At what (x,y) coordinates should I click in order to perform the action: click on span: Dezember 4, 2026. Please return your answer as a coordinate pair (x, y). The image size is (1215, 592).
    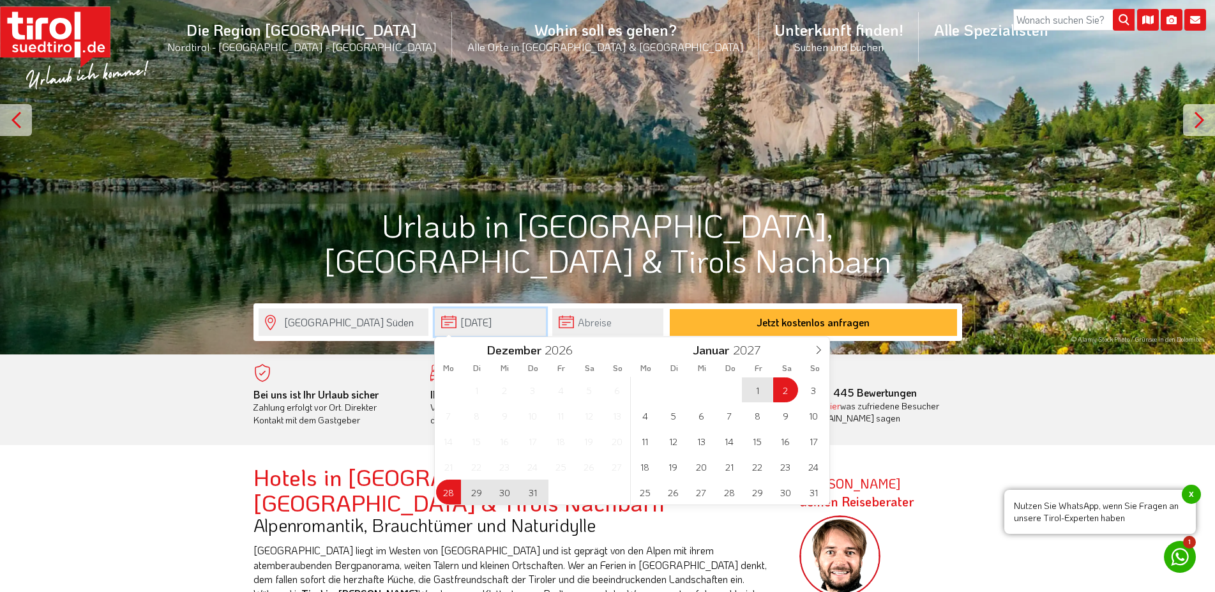
    Looking at the image, I should click on (561, 390).